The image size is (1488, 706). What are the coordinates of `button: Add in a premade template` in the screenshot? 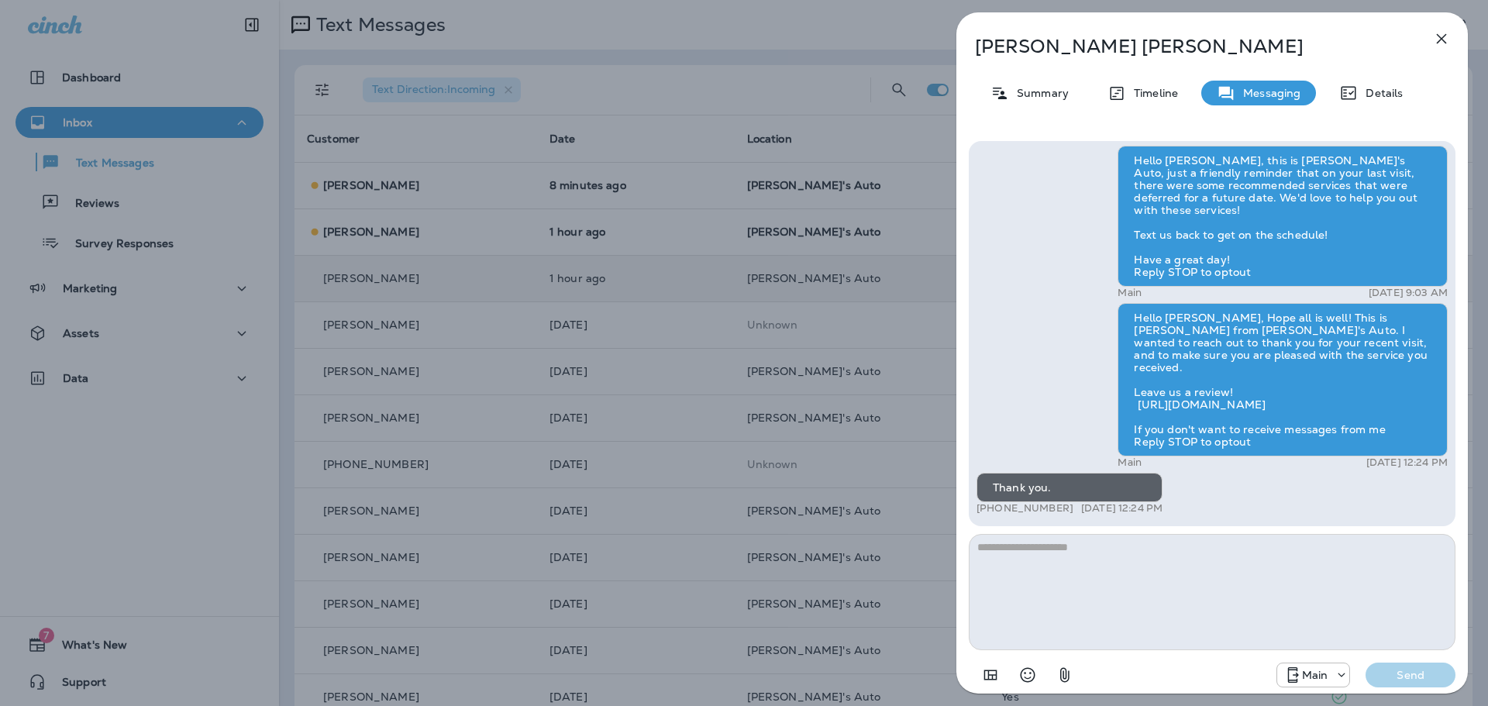 It's located at (991, 675).